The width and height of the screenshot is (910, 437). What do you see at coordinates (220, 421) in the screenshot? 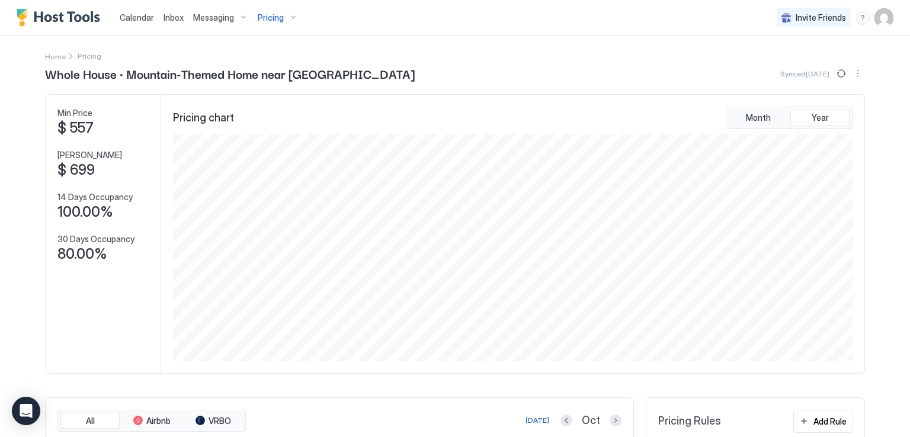
I see `span: VRBO` at bounding box center [220, 421].